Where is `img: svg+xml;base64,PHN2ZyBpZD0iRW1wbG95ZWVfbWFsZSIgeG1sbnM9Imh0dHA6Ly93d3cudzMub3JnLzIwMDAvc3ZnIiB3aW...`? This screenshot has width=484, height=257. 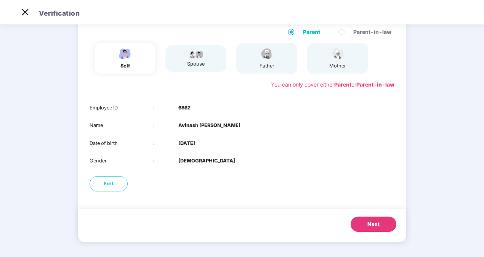 img: svg+xml;base64,PHN2ZyBpZD0iRW1wbG95ZWVfbWFsZSIgeG1sbnM9Imh0dHA6Ly93d3cudzMub3JnLzIwMDAvc3ZnIiB3aW... is located at coordinates (125, 53).